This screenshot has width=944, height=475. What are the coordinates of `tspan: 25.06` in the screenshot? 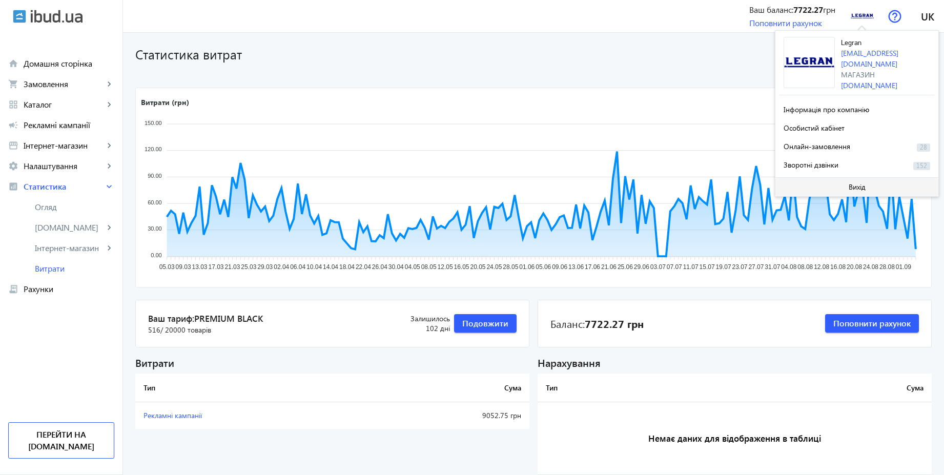 It's located at (625, 267).